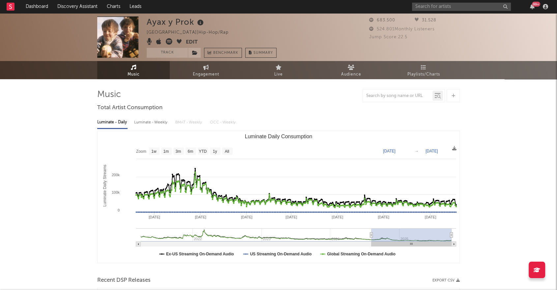 The image size is (557, 290). I want to click on span: Audience, so click(351, 74).